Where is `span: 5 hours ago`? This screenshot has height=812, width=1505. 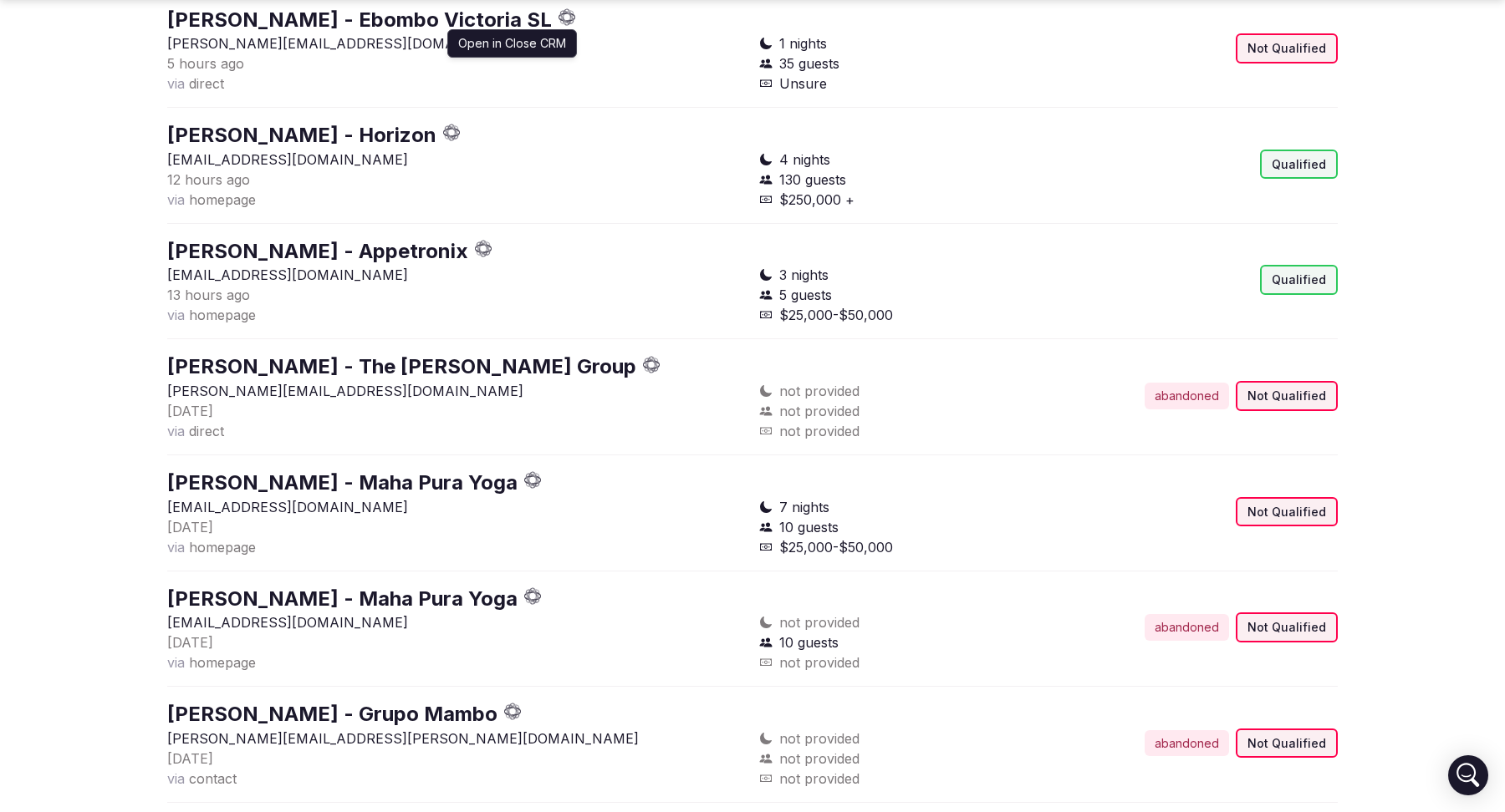
span: 5 hours ago is located at coordinates (206, 64).